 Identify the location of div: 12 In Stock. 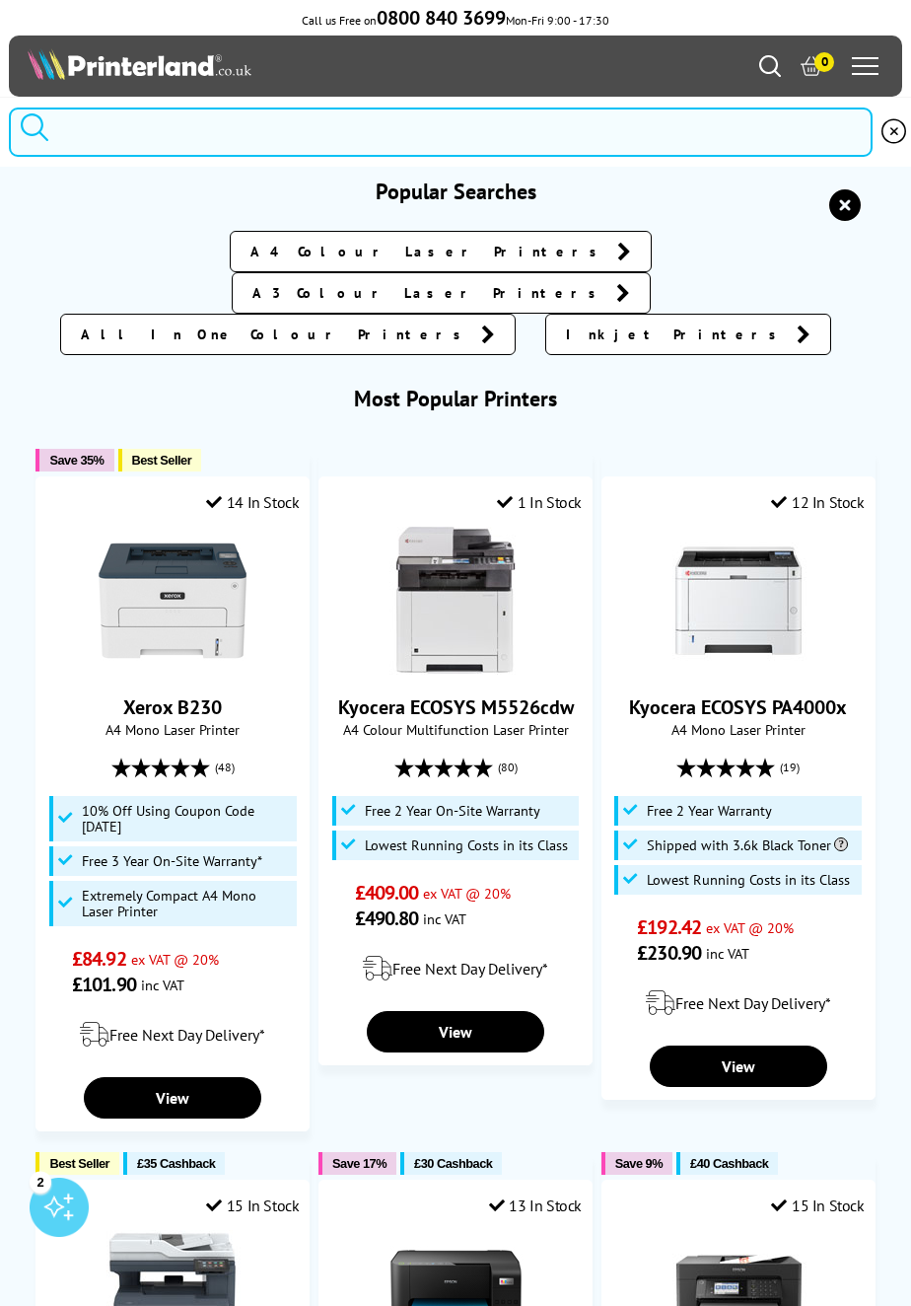
(818, 502).